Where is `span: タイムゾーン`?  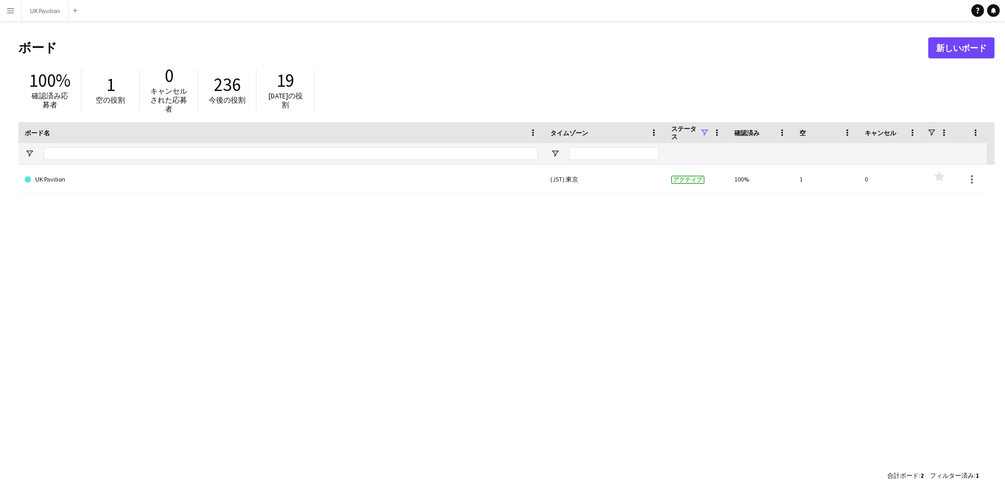
span: タイムゾーン is located at coordinates (569, 132).